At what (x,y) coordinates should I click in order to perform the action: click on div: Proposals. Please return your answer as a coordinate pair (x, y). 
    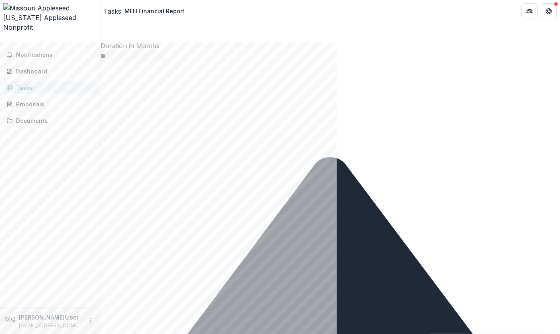
    Looking at the image, I should click on (53, 104).